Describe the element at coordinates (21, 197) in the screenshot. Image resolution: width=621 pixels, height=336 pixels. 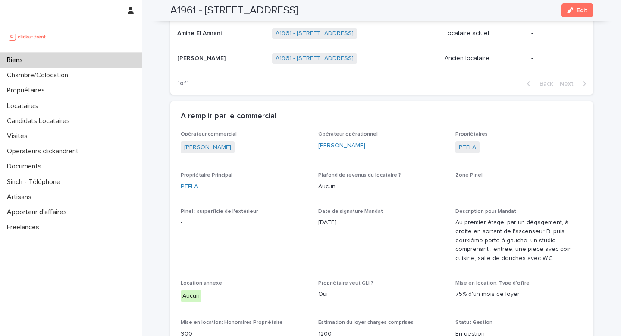
I see `p: Artisans` at that location.